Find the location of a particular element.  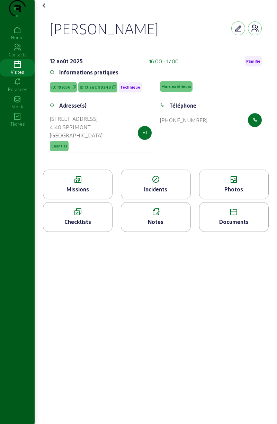

div: 16:00 - 17:00 is located at coordinates (164, 61).